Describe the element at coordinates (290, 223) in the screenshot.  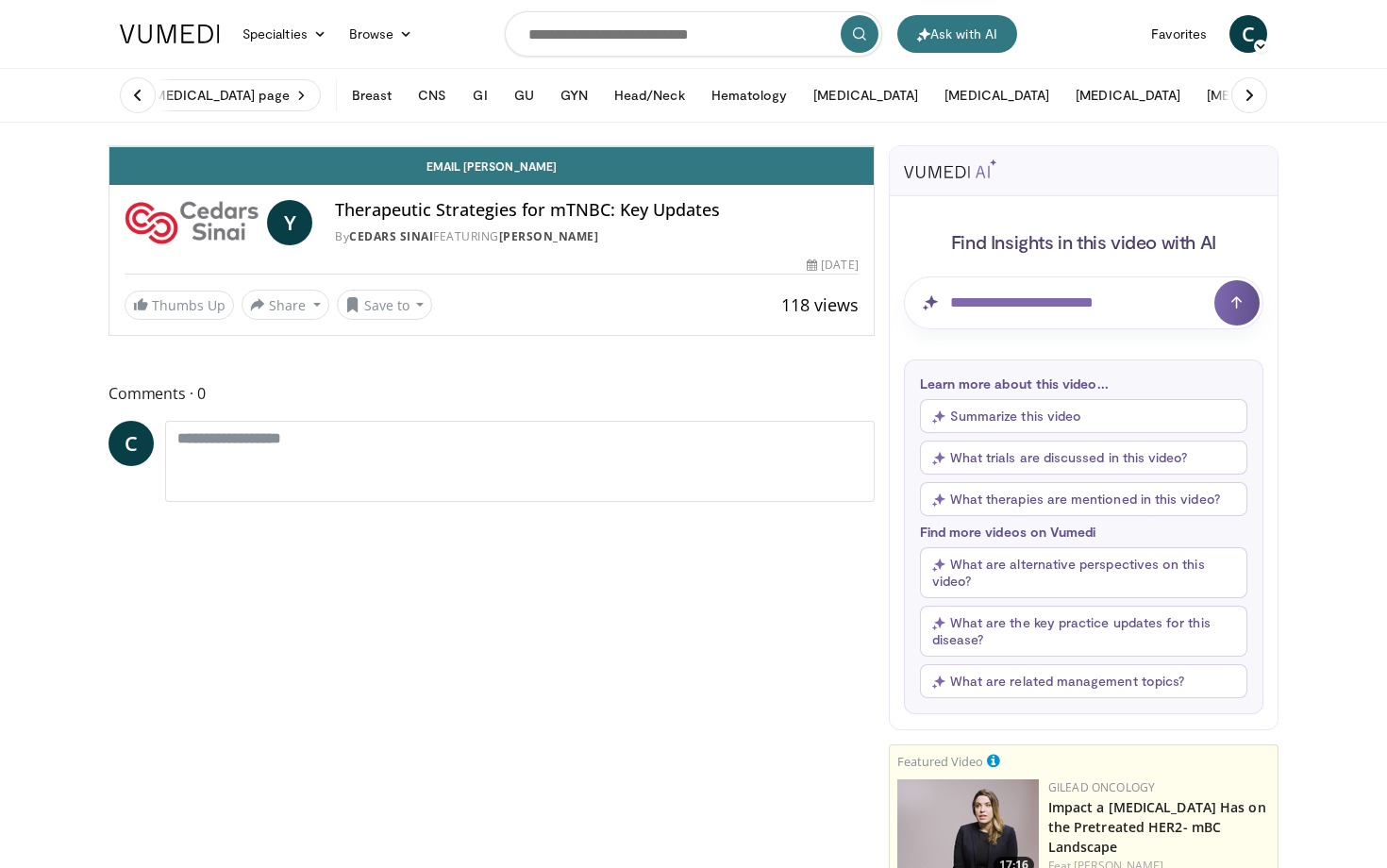
I see `a: Y` at that location.